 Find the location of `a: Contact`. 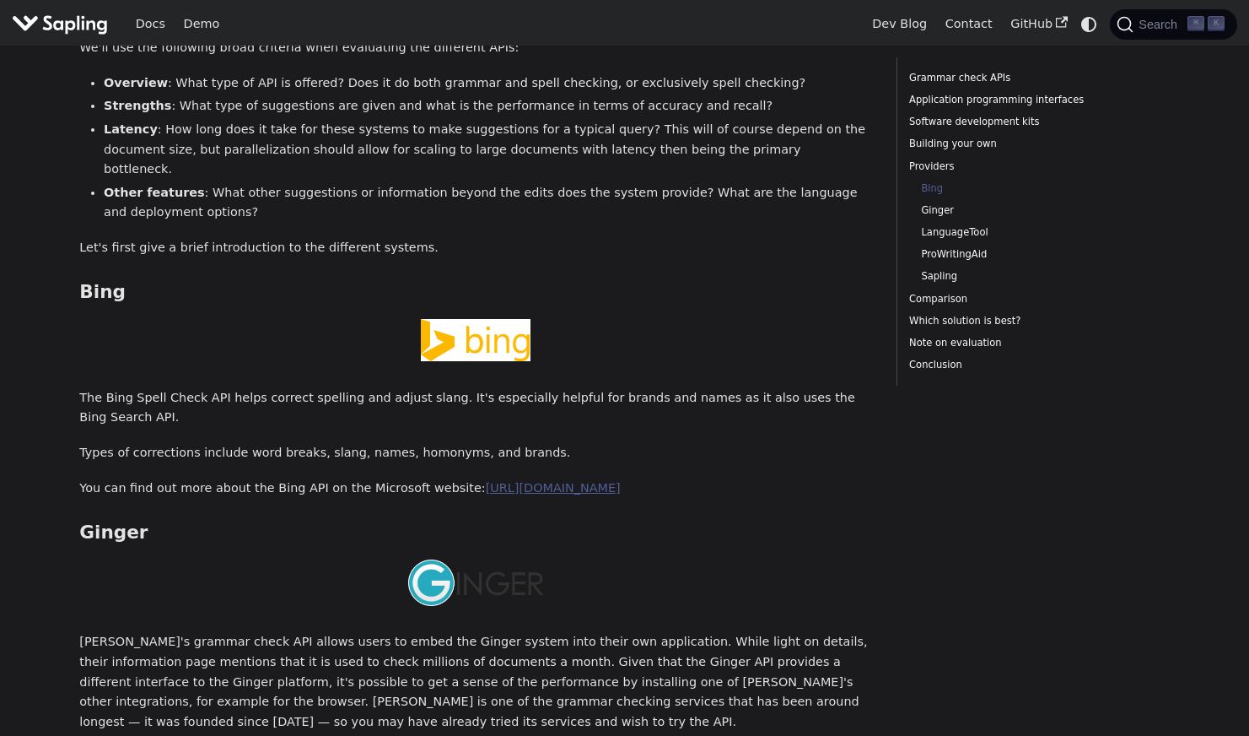

a: Contact is located at coordinates (969, 24).